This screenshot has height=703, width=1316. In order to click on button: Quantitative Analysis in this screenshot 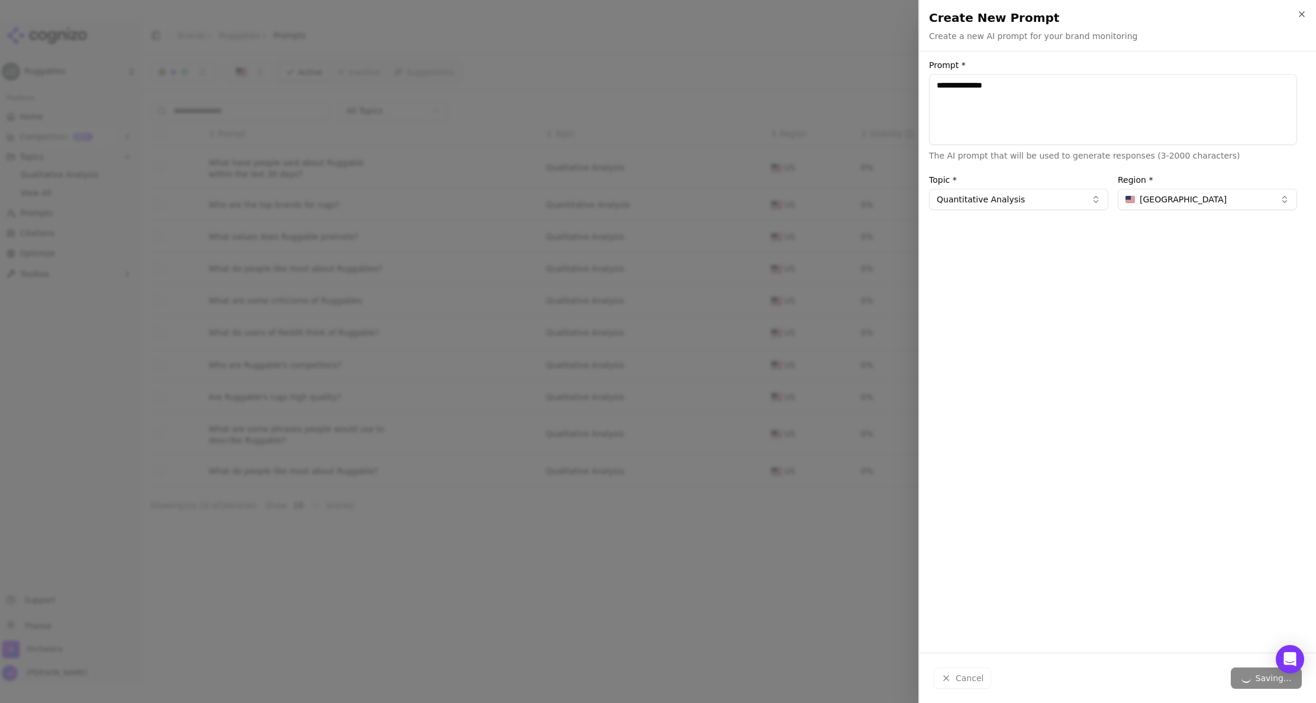, I will do `click(1018, 199)`.